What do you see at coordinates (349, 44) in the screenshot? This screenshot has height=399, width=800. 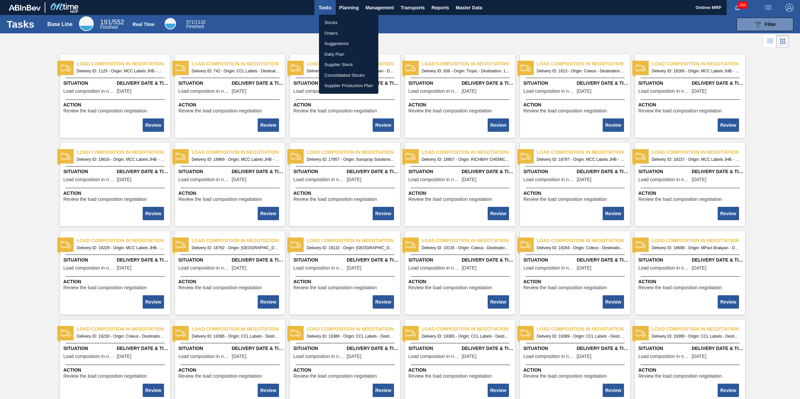 I see `a: Suggestions` at bounding box center [349, 44].